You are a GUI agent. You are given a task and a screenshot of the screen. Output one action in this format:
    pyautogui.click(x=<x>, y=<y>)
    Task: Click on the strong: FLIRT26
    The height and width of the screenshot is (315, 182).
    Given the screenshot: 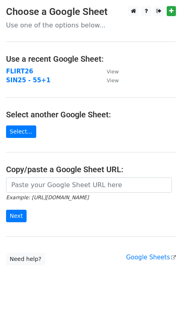 What is the action you would take?
    pyautogui.click(x=19, y=71)
    